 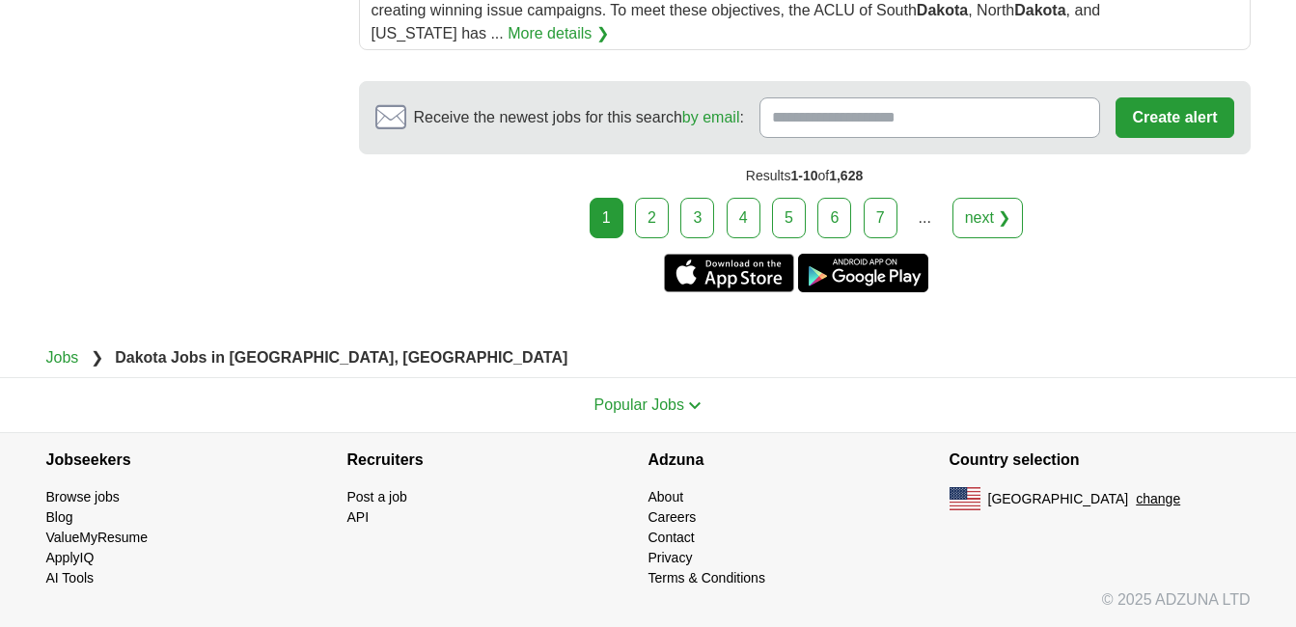 What do you see at coordinates (788, 218) in the screenshot?
I see `a: 5` at bounding box center [788, 218].